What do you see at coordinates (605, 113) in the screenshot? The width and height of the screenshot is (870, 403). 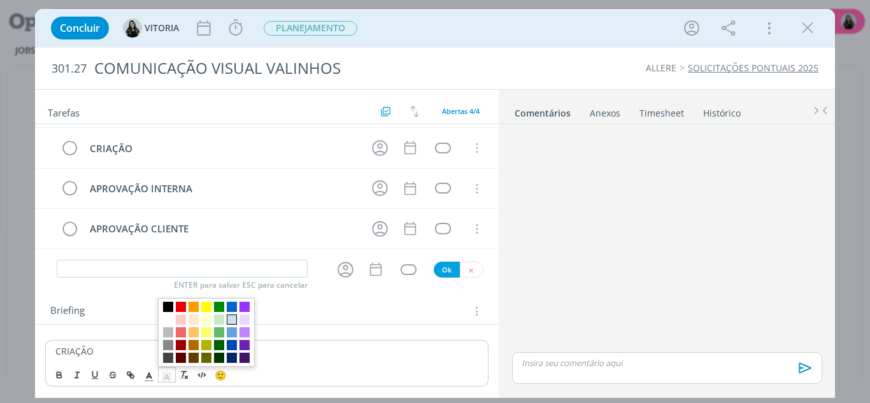 I see `div: Anexos` at bounding box center [605, 113].